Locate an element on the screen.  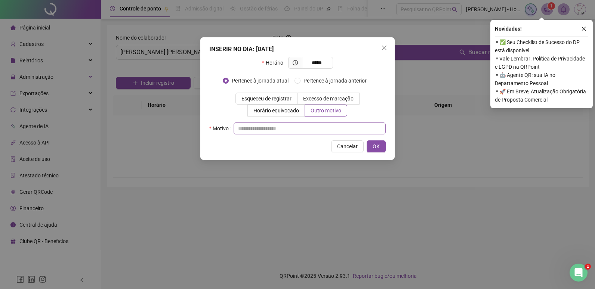
span: Novidades ! is located at coordinates (508, 29).